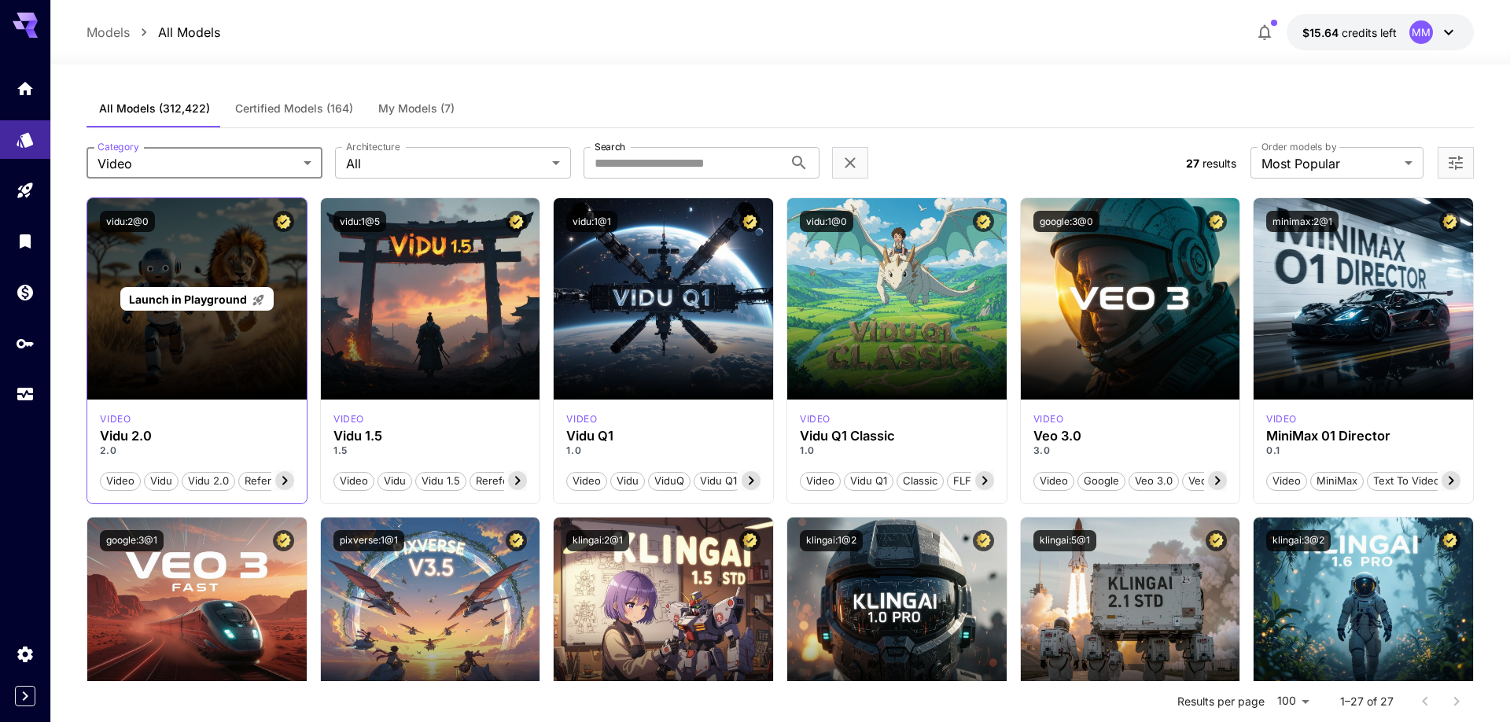  Describe the element at coordinates (1367, 702) in the screenshot. I see `p: 1–27 of 27` at that location.